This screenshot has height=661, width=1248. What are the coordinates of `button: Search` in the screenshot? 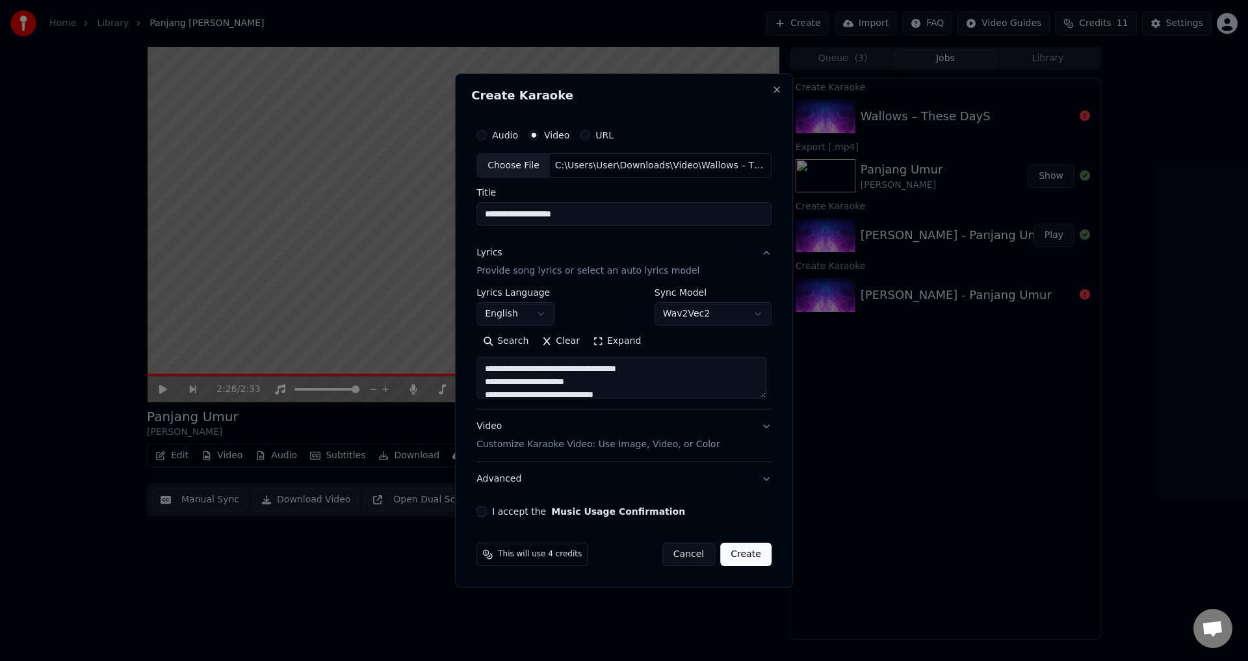 It's located at (506, 342).